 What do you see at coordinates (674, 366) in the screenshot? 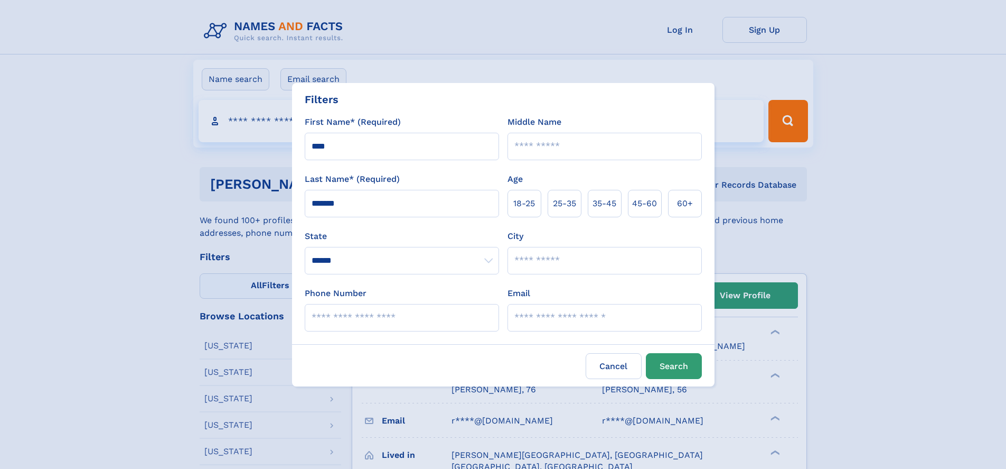
I see `button: Search` at bounding box center [674, 366].